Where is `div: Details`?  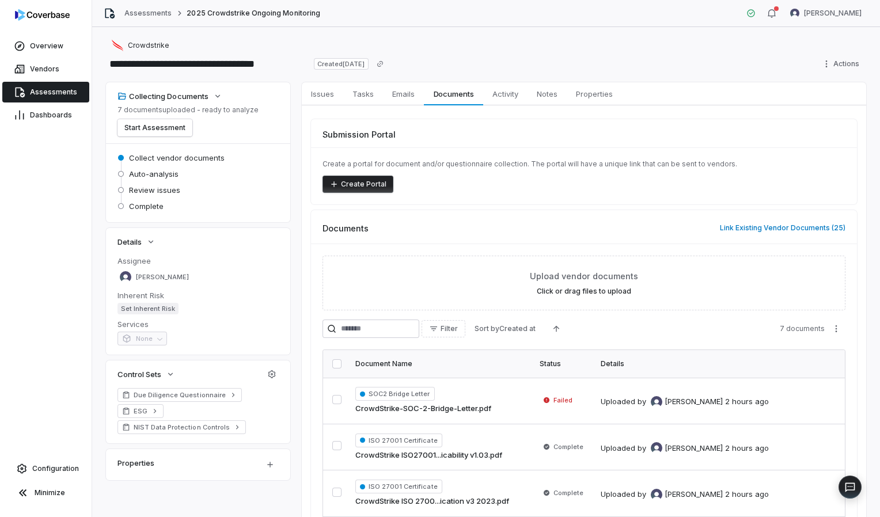
div: Details is located at coordinates (725, 364).